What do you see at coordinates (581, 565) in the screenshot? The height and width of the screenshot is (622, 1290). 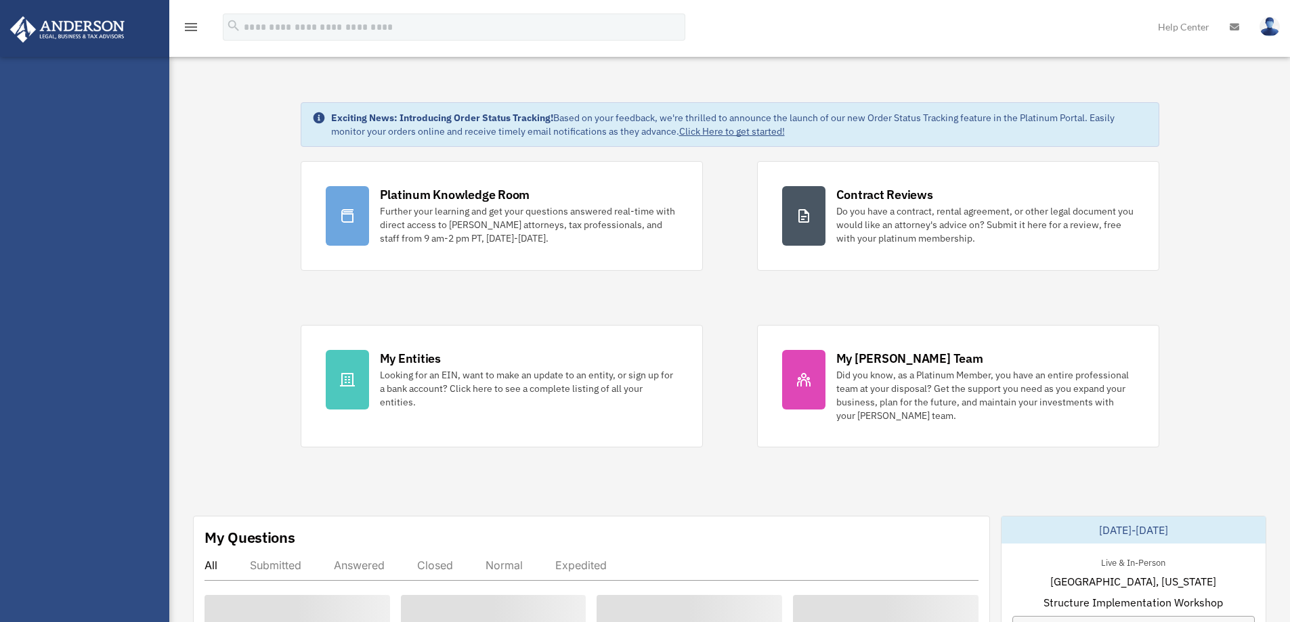 I see `div: Expedited` at bounding box center [581, 565].